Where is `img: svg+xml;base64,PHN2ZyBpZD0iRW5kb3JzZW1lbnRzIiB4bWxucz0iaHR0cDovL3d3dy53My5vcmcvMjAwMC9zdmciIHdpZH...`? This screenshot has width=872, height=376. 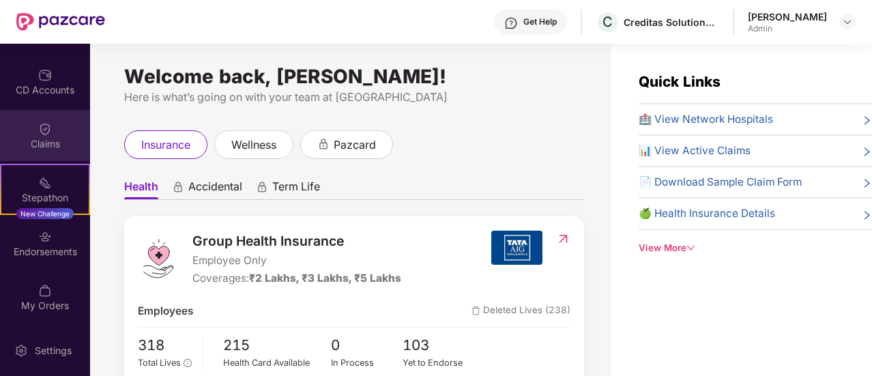
img: svg+xml;base64,PHN2ZyBpZD0iRW5kb3JzZW1lbnRzIiB4bWxucz0iaHR0cDovL3d3dy53My5vcmcvMjAwMC9zdmciIHdpZH... is located at coordinates (45, 237).